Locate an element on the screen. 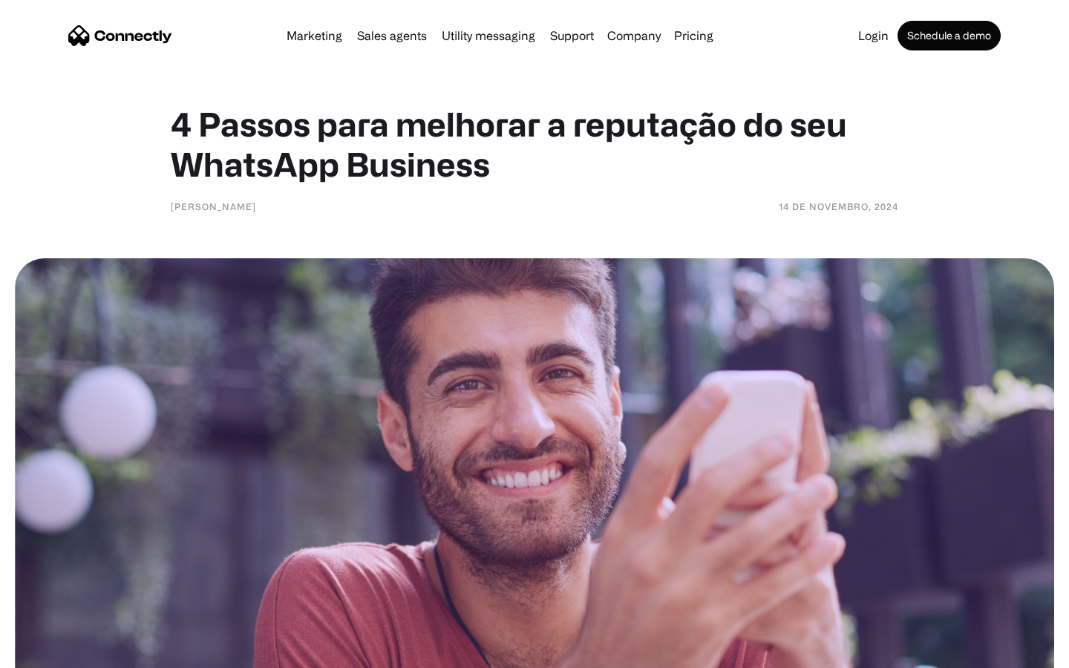 The image size is (1069, 668). div: Company is located at coordinates (634, 36).